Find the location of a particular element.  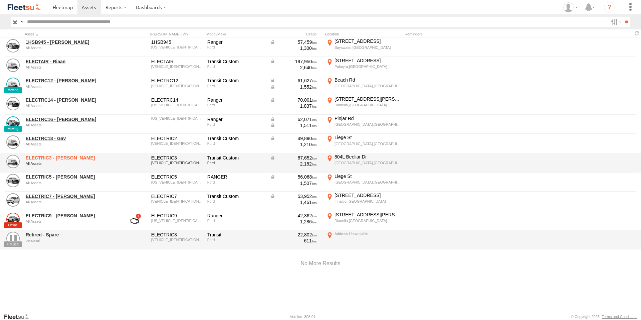

div: MNAUMAF80GW574265 is located at coordinates (177, 105).